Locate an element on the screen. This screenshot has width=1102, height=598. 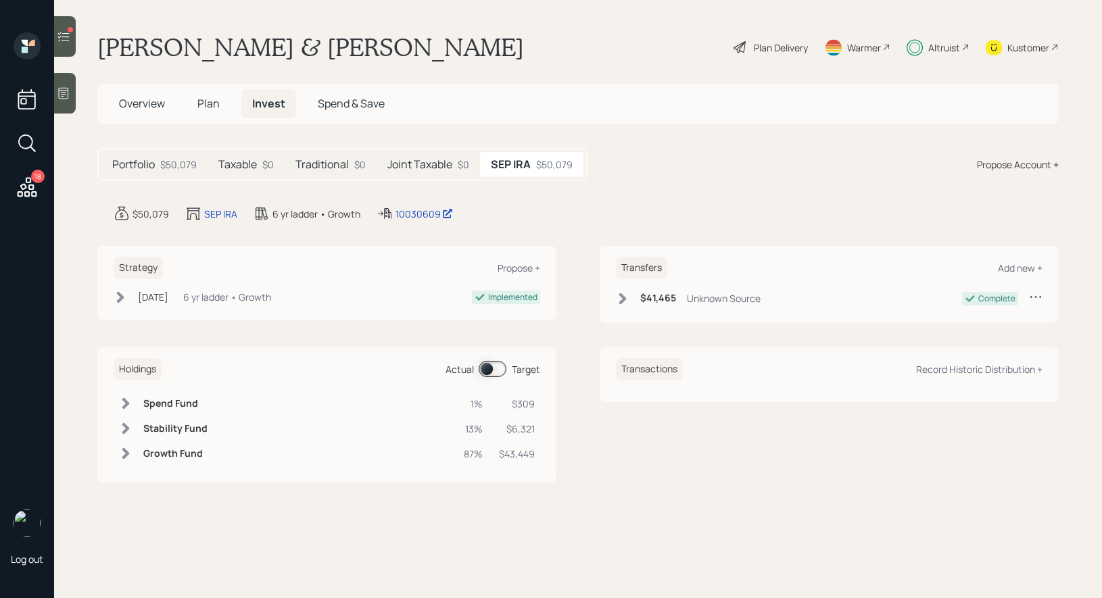
div: Target is located at coordinates (526, 369).